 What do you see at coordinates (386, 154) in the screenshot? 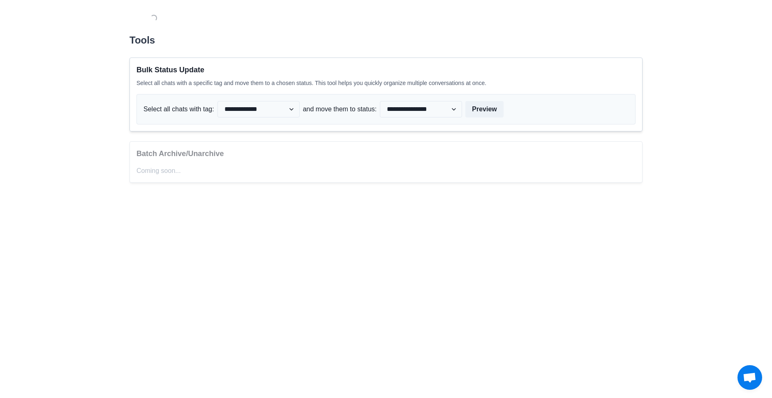
I see `p: Batch Archive/Unarchive` at bounding box center [386, 154].